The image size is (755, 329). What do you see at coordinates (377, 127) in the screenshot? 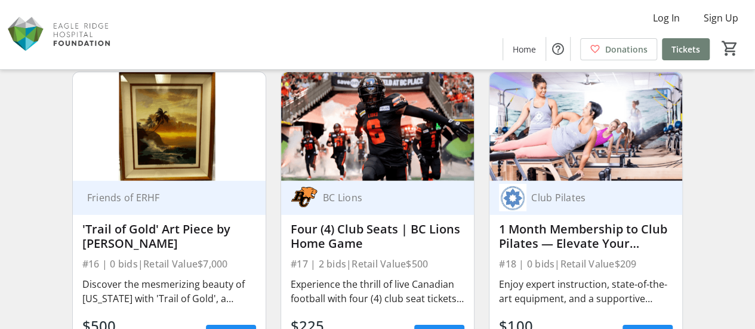
I see `img: Four (4) Club Seats | BC Lions Home Game` at bounding box center [377, 127].